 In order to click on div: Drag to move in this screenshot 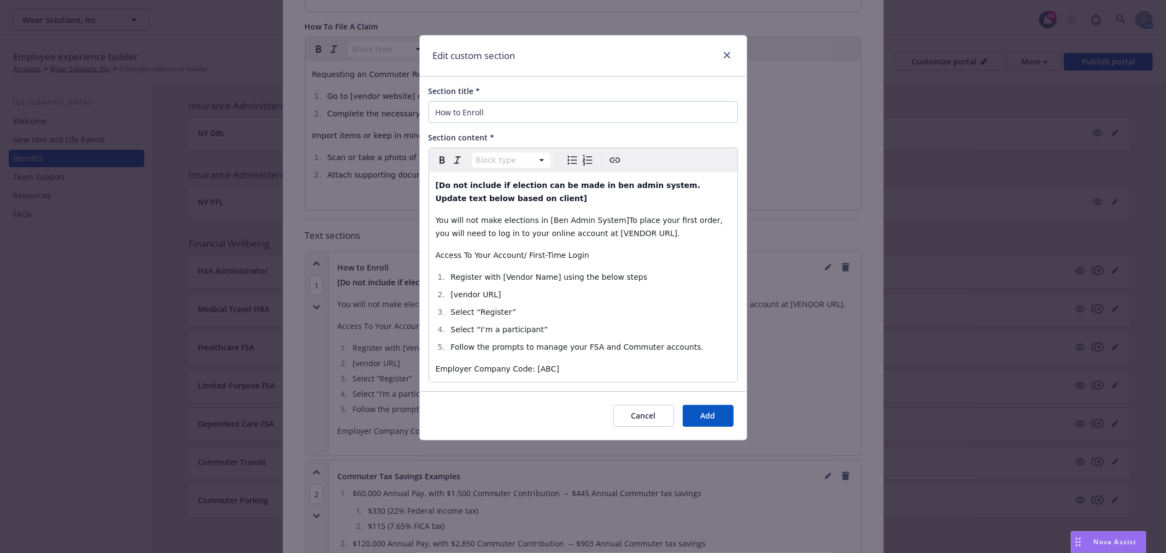, I will do `click(1078, 542)`.